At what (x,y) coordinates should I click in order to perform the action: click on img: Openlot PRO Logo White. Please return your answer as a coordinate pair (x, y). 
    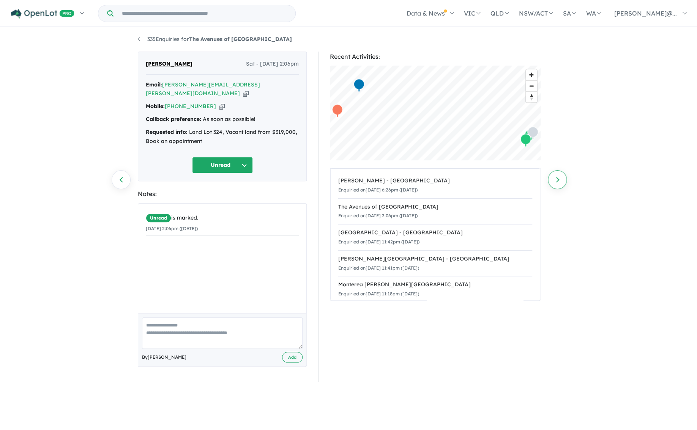
    Looking at the image, I should click on (42, 14).